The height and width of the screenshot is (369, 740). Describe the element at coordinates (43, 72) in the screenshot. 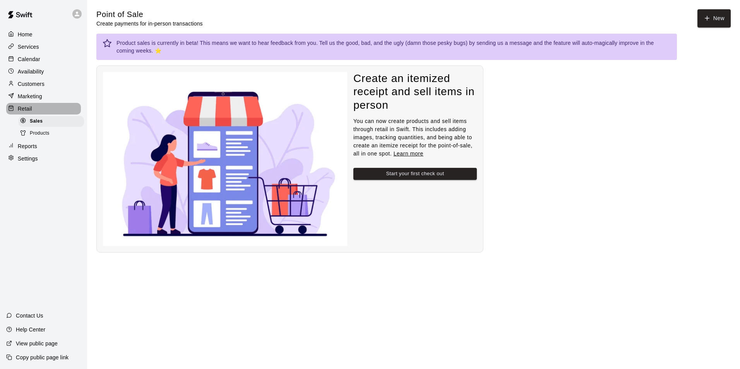

I see `a: Availability` at that location.